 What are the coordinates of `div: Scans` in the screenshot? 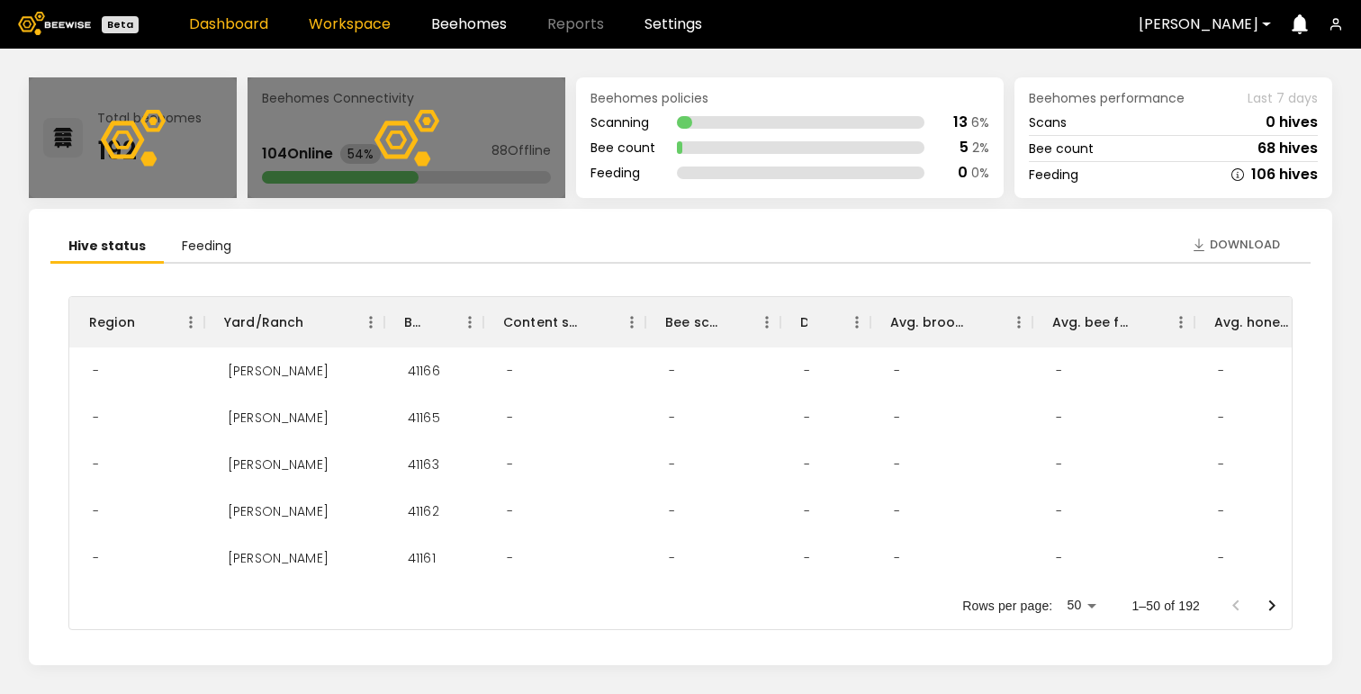 It's located at (1048, 122).